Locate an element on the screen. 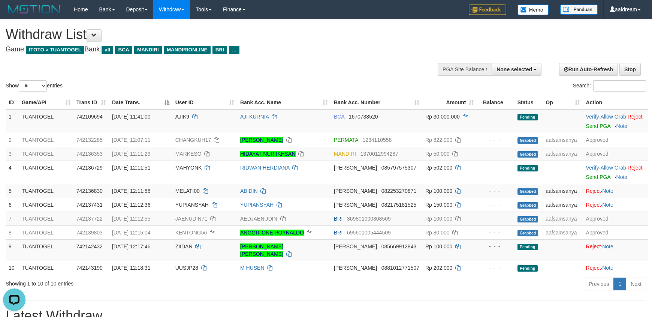 This screenshot has height=317, width=652. span: Rp 502.000 is located at coordinates (439, 168).